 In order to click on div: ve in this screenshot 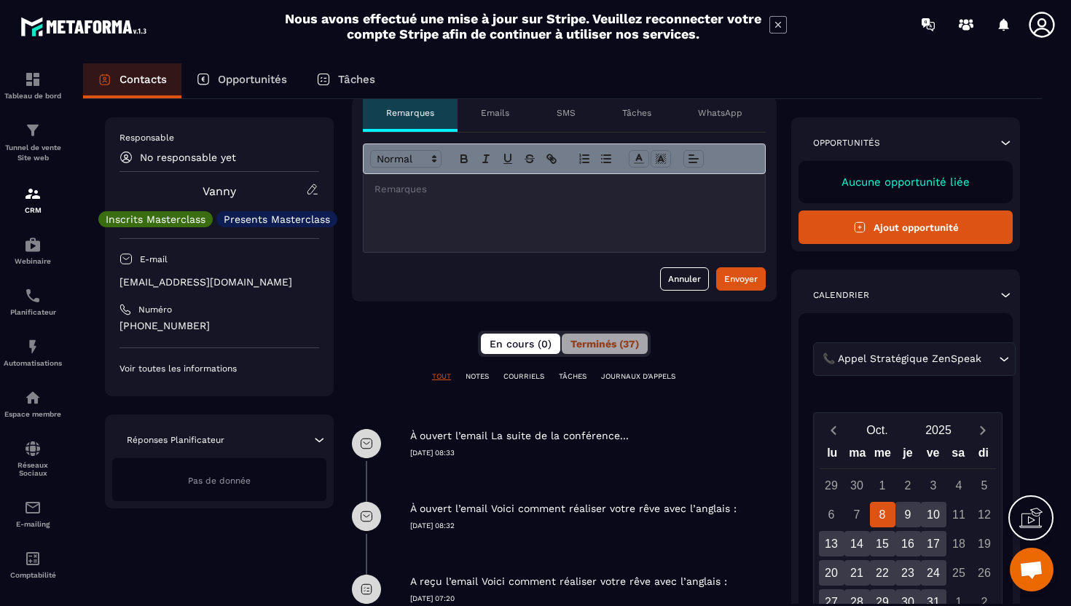, I will do `click(933, 455)`.